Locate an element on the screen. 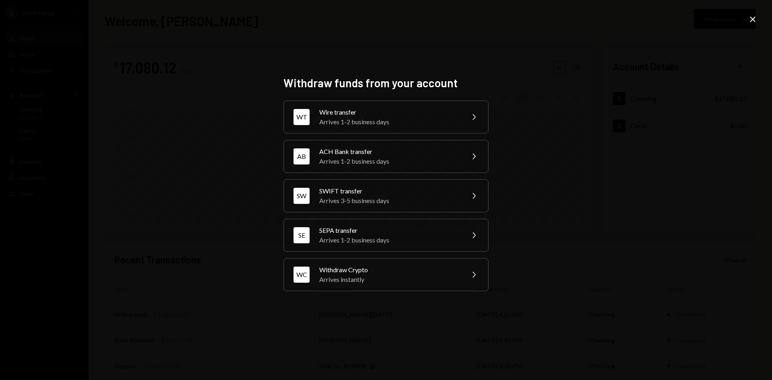 This screenshot has width=772, height=380. button: SESEPA transferArrives 1-2 business days is located at coordinates (386, 235).